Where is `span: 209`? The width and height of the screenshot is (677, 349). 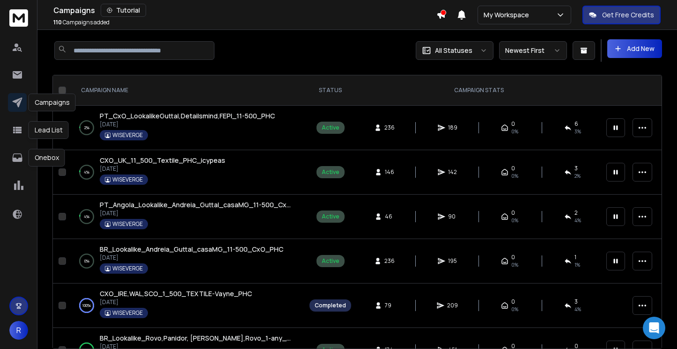
span: 209 is located at coordinates (452, 306).